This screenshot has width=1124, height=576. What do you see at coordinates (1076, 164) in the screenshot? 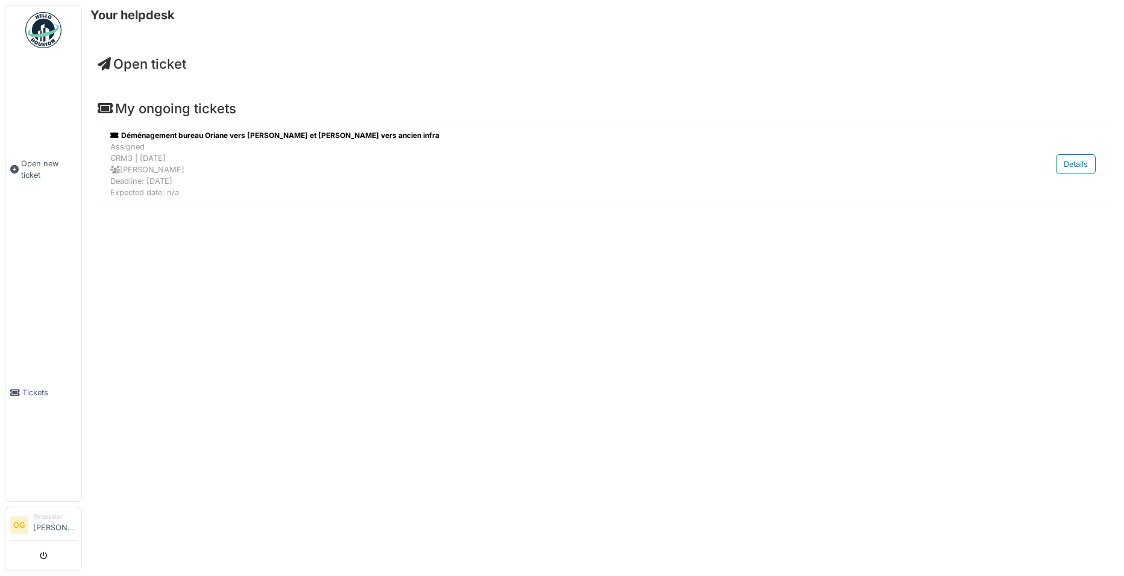
I see `div: Details` at bounding box center [1076, 164].